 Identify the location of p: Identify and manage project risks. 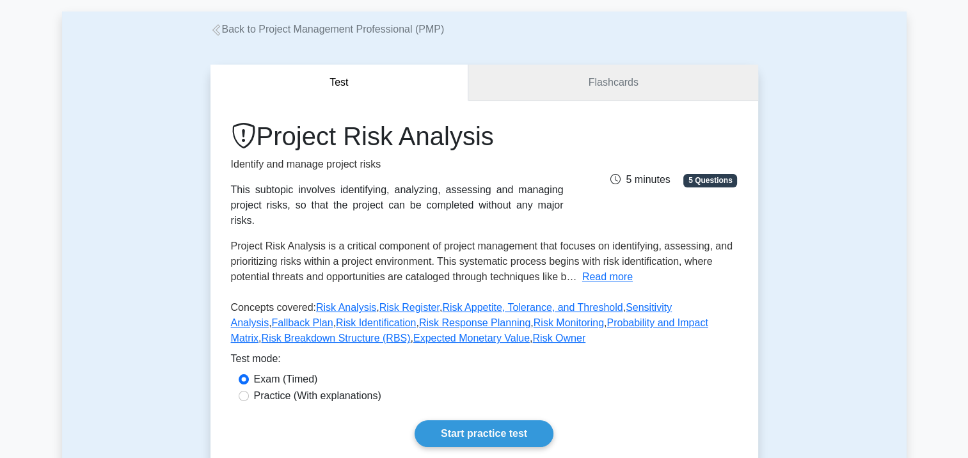
(397, 164).